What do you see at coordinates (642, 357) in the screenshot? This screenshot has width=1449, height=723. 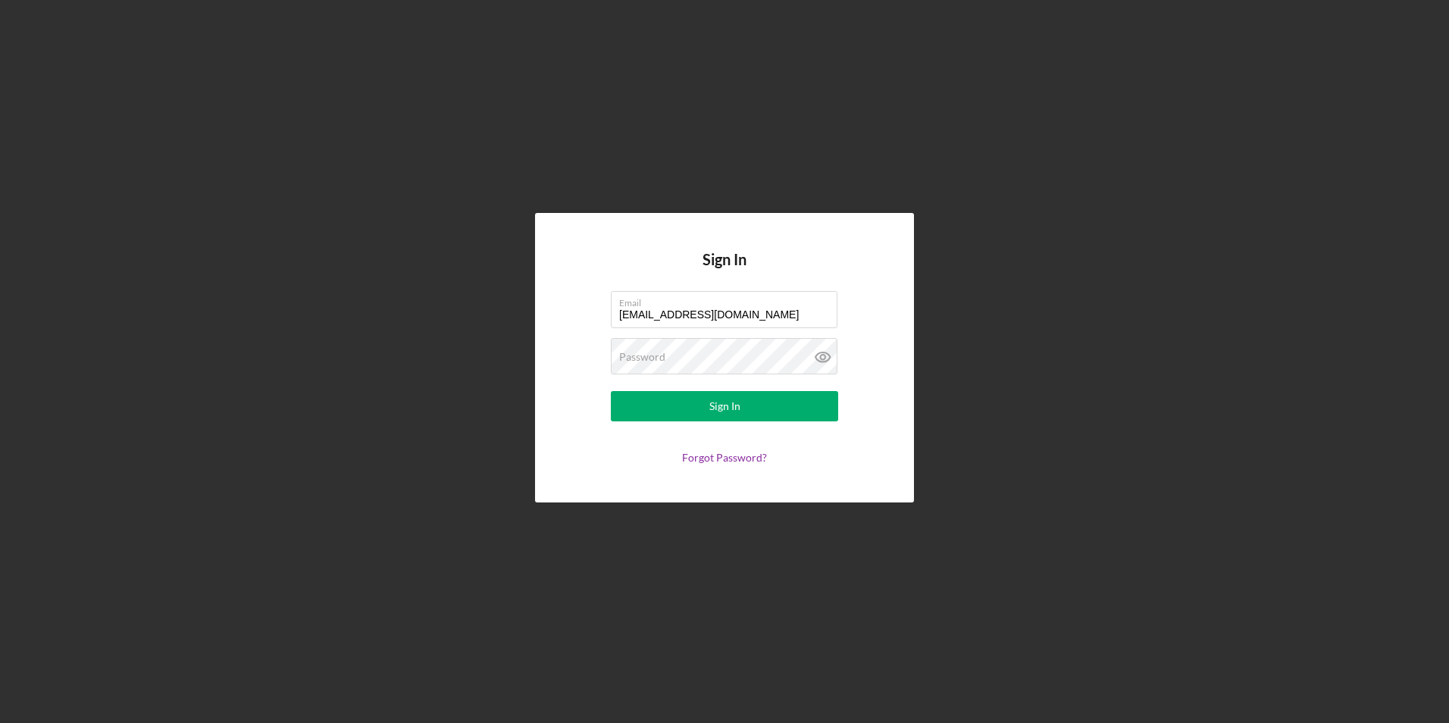 I see `label: Password` at bounding box center [642, 357].